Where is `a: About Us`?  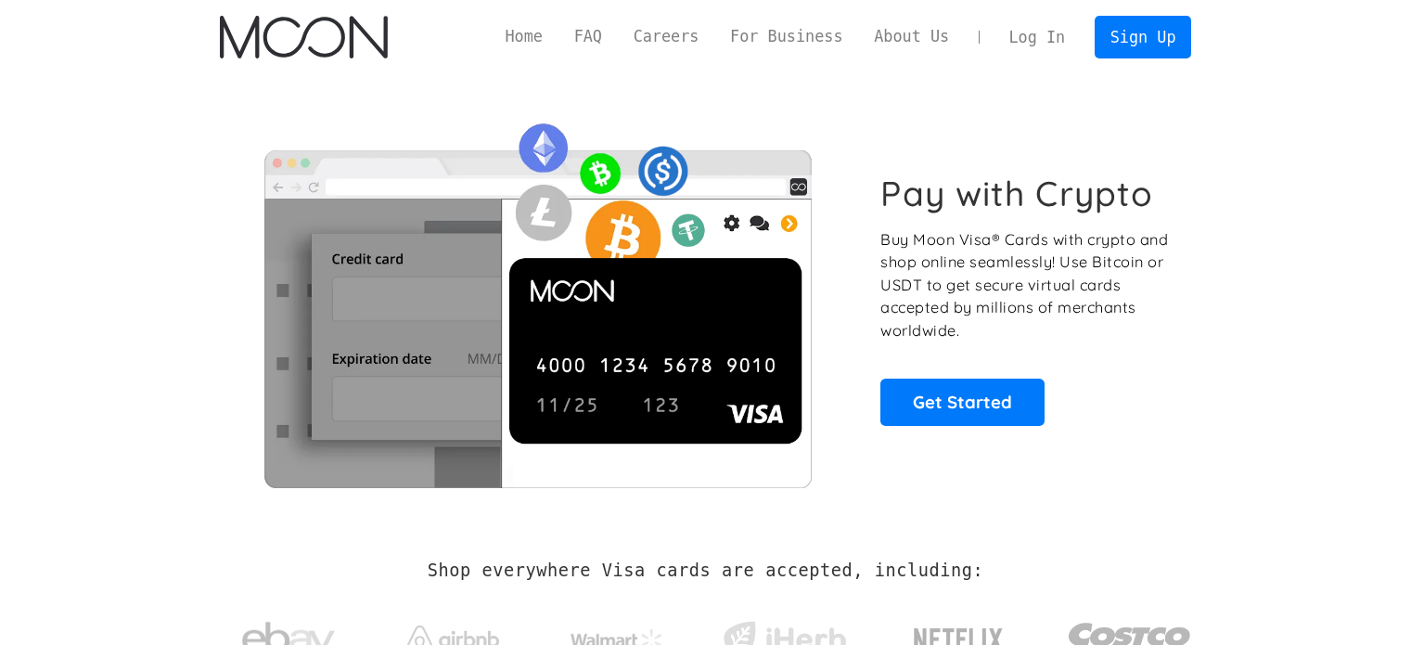
a: About Us is located at coordinates (911, 36).